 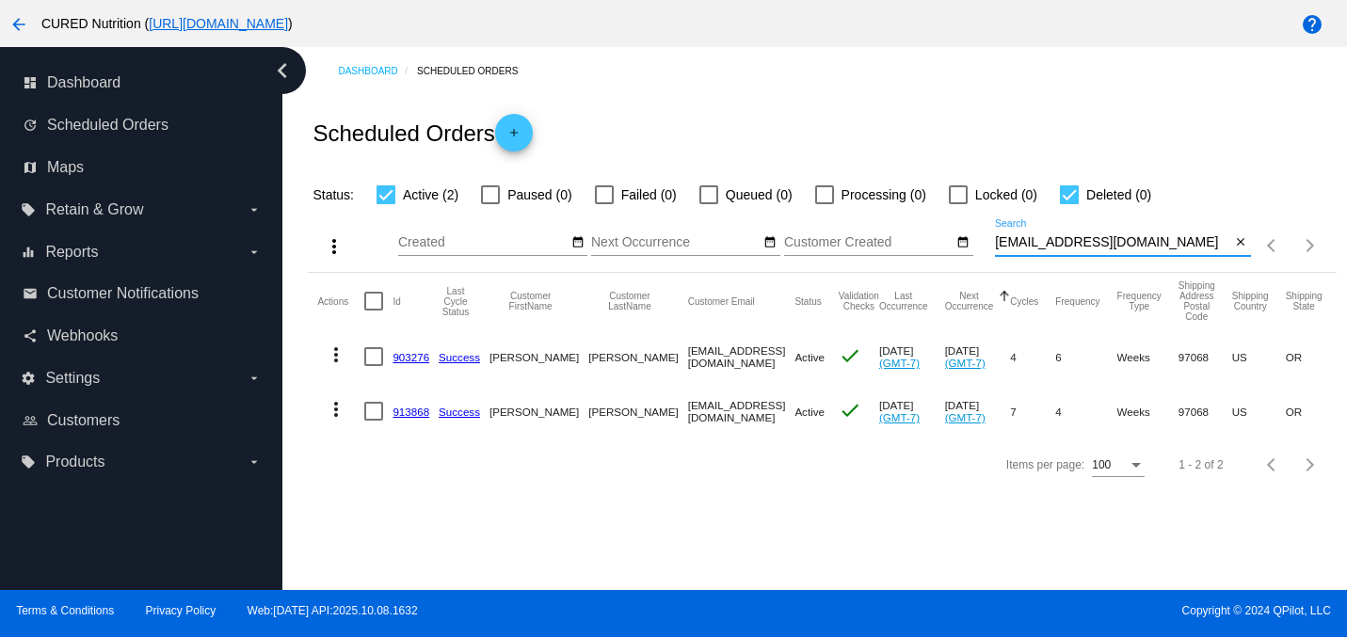 I want to click on button: Change sorting for Frequency, so click(x=1077, y=301).